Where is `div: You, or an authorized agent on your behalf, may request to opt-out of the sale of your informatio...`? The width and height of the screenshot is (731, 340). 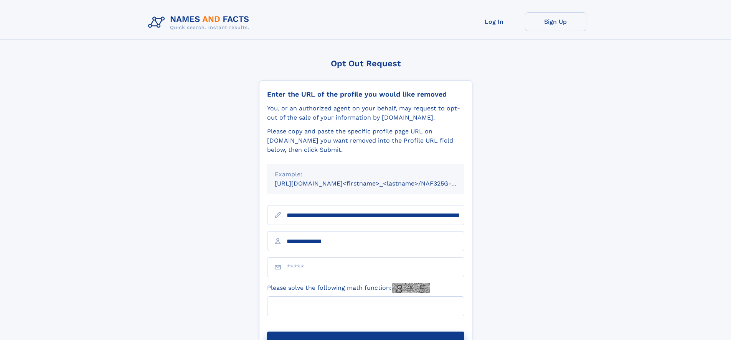 div: You, or an authorized agent on your behalf, may request to opt-out of the sale of your informatio... is located at coordinates (366, 113).